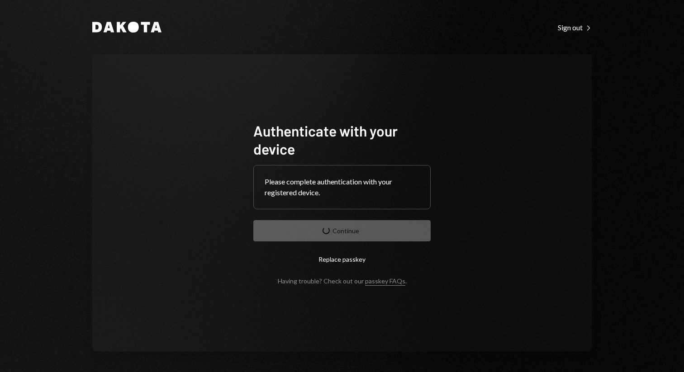 The image size is (684, 372). Describe the element at coordinates (574, 27) in the screenshot. I see `a: Sign out` at that location.